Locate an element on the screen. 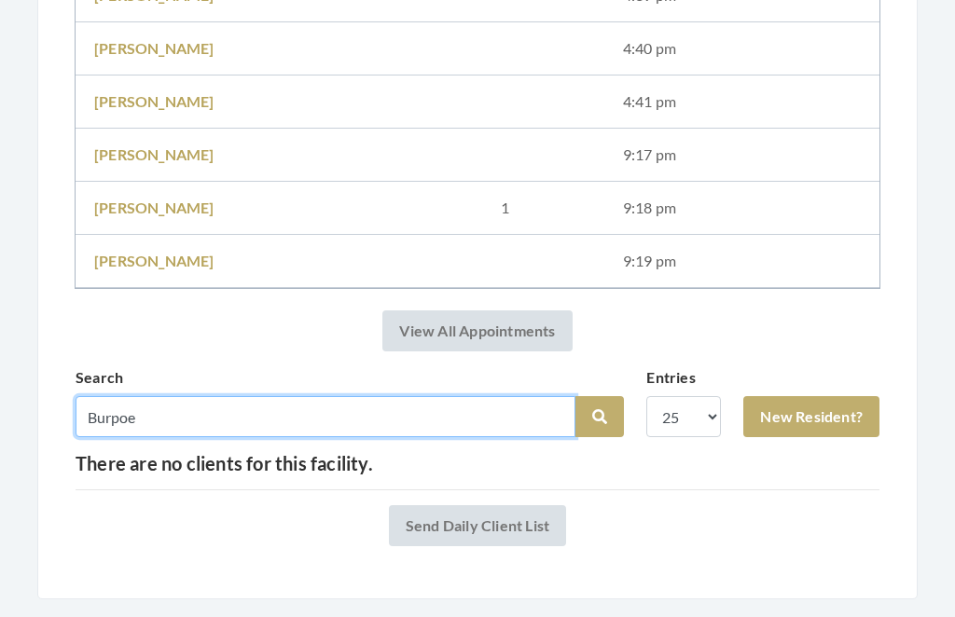 This screenshot has height=617, width=955. td: 1 is located at coordinates (543, 209).